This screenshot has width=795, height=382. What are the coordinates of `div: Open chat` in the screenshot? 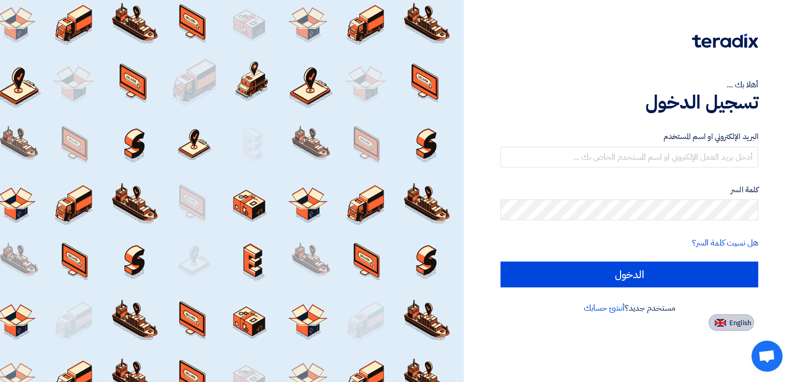 It's located at (767, 356).